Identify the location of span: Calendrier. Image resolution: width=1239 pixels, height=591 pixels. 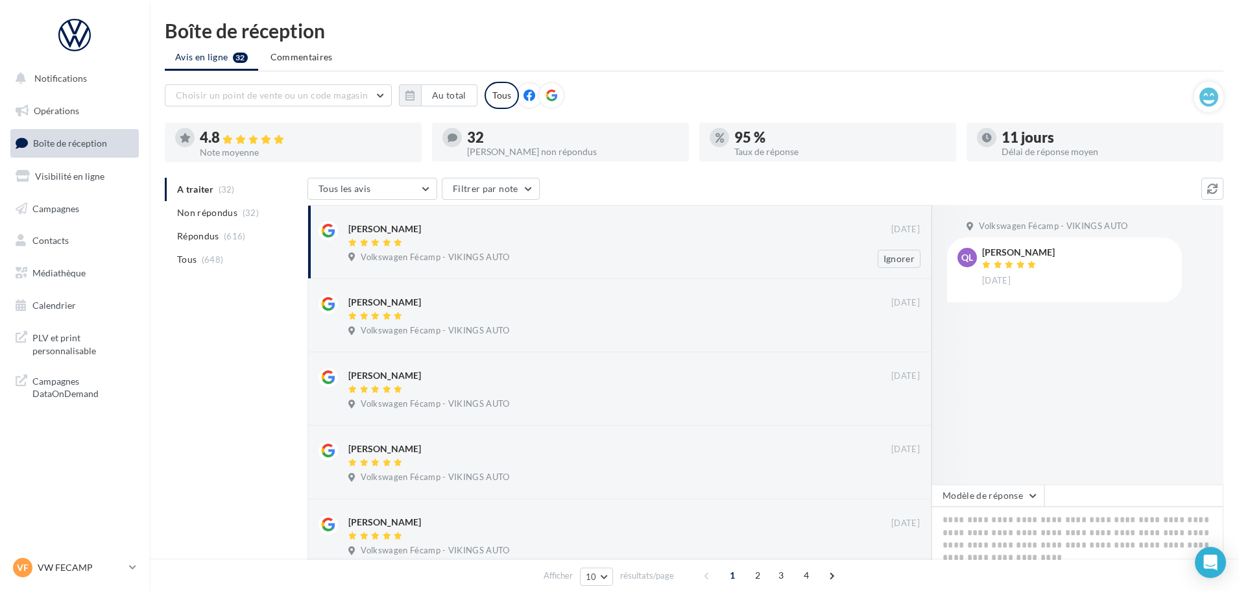
(54, 305).